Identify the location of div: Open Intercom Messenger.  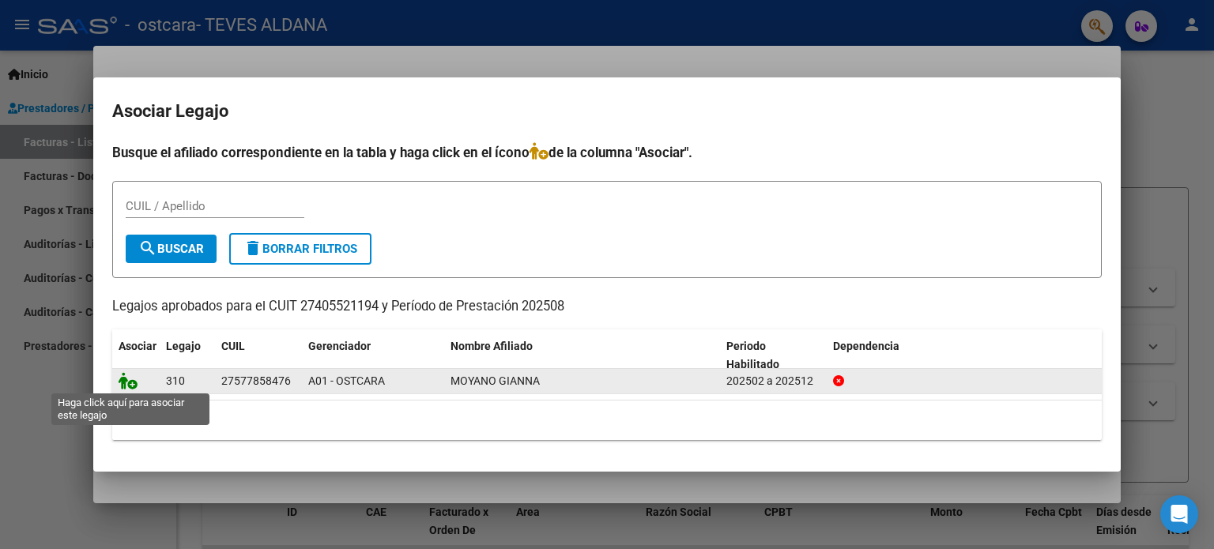
(1179, 514).